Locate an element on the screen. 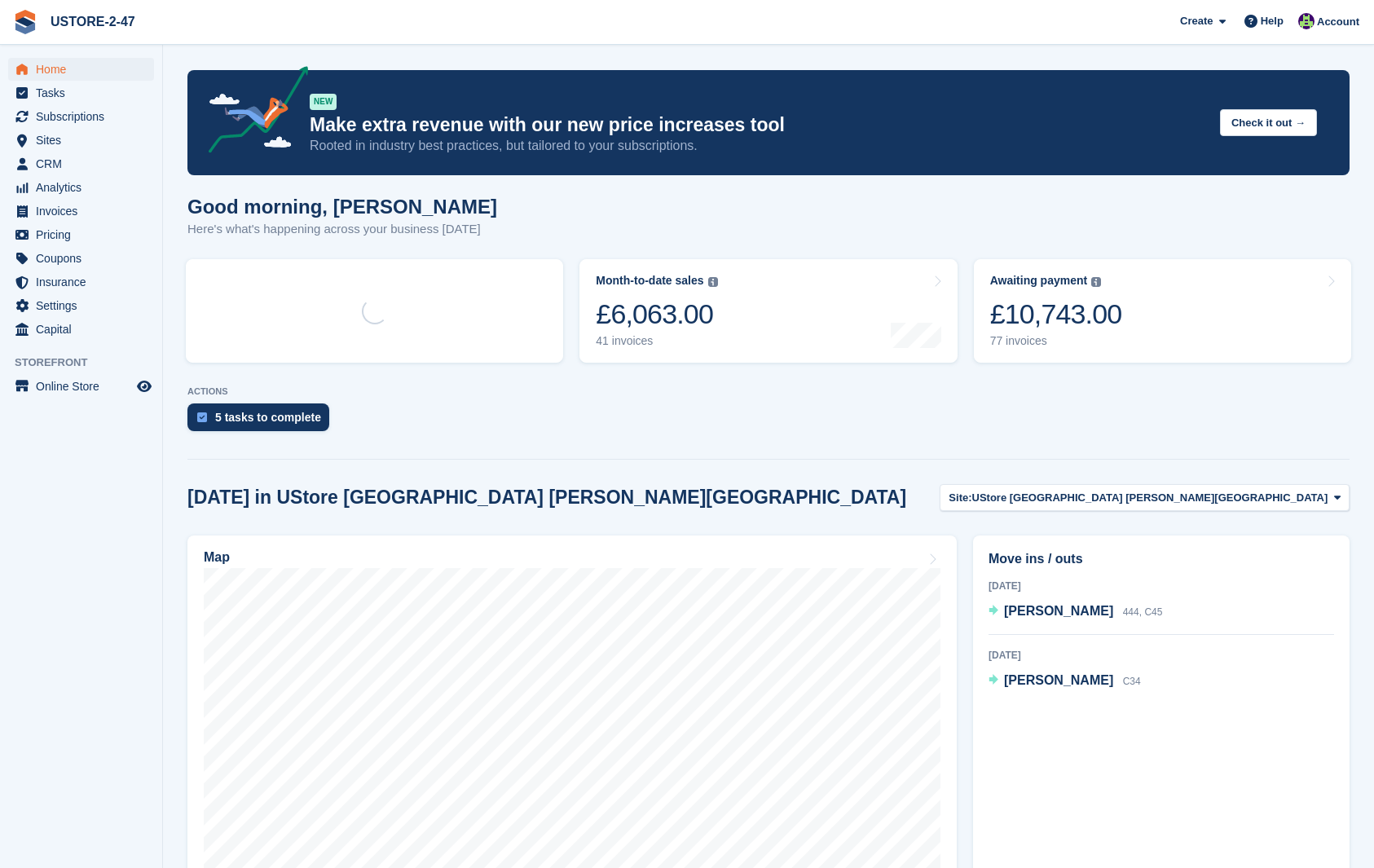 The image size is (1374, 868). a: Awaiting payment £10,743.00 77 invoices is located at coordinates (1163, 310).